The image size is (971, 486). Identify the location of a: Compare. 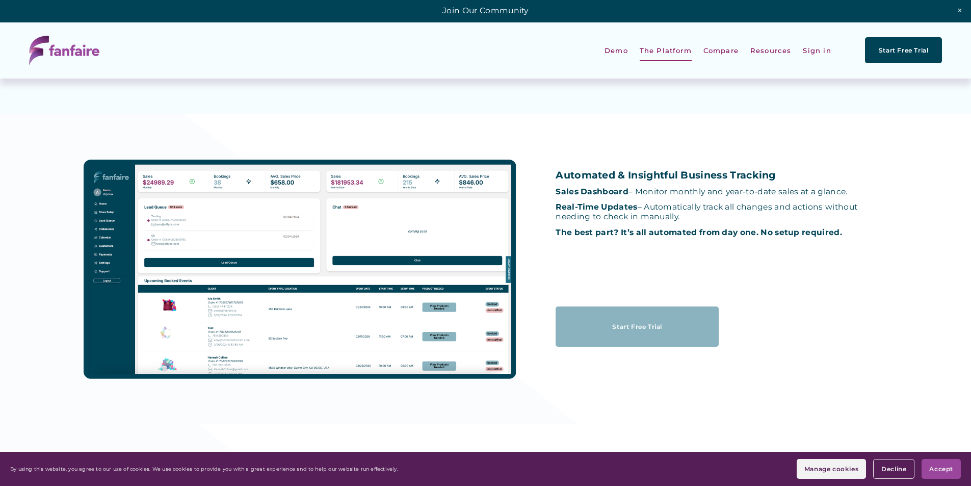
(720, 50).